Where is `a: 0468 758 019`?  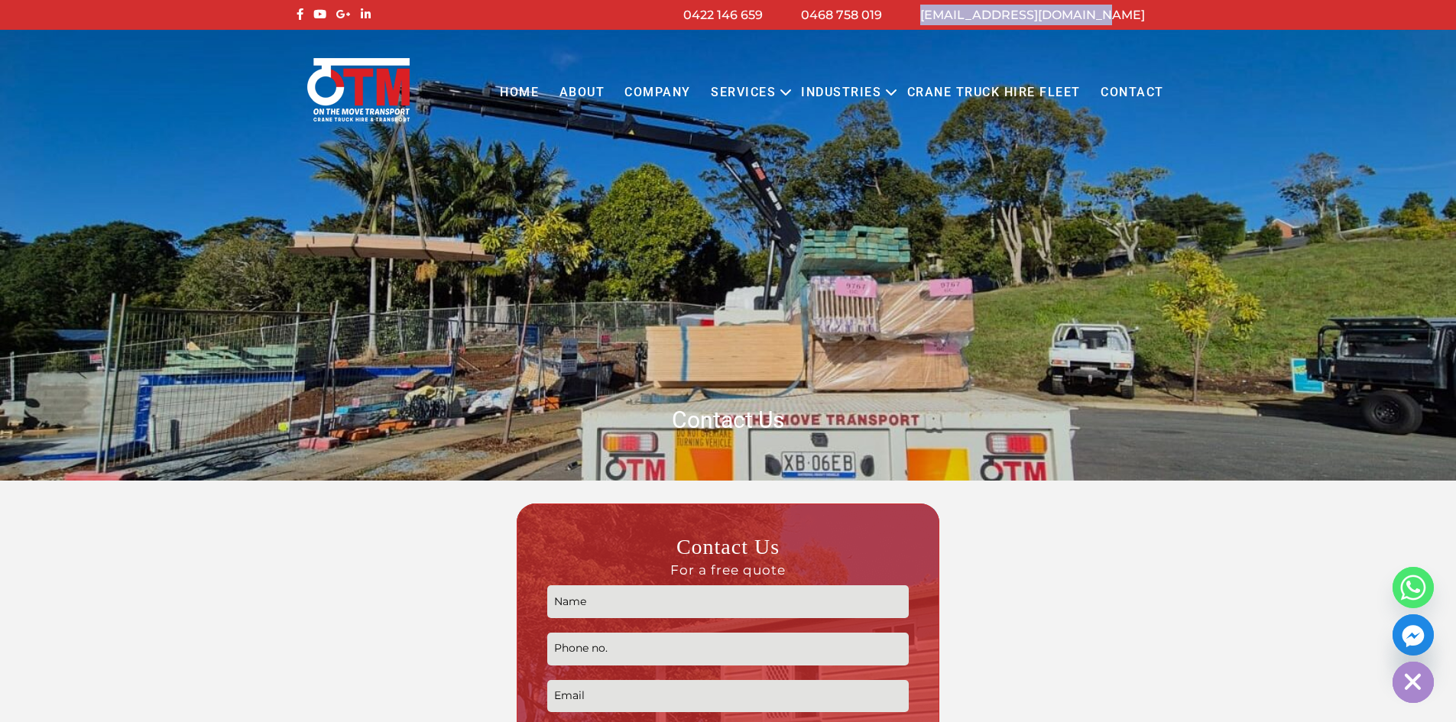
a: 0468 758 019 is located at coordinates (841, 15).